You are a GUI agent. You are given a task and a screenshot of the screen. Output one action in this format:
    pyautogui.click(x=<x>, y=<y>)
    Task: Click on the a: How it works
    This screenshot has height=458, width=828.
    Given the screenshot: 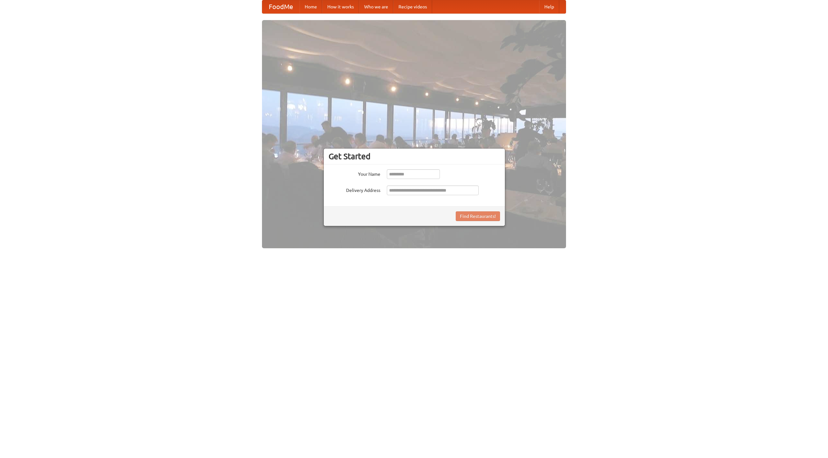 What is the action you would take?
    pyautogui.click(x=341, y=7)
    